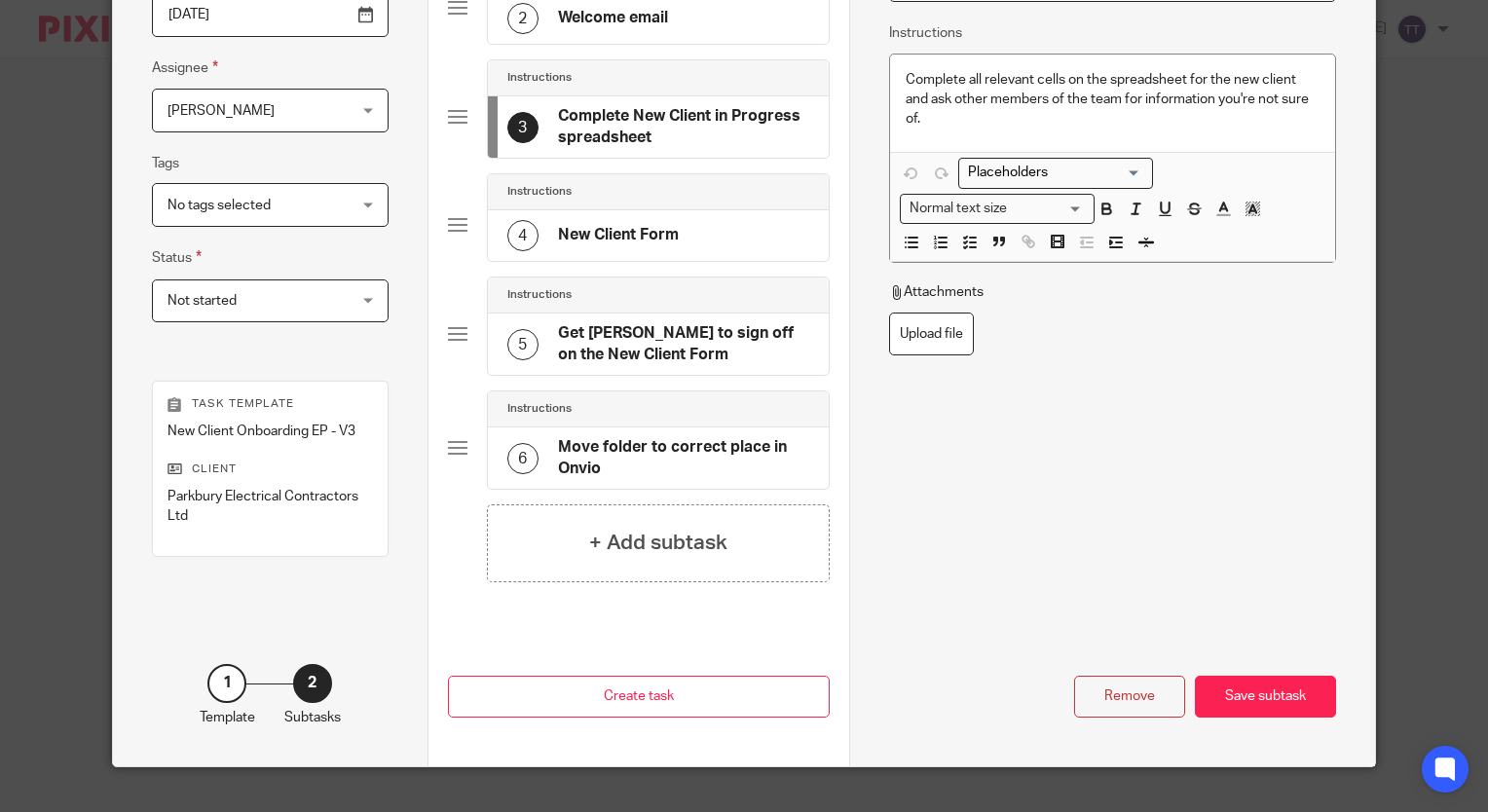 The height and width of the screenshot is (812, 1488). I want to click on label: Tags, so click(165, 163).